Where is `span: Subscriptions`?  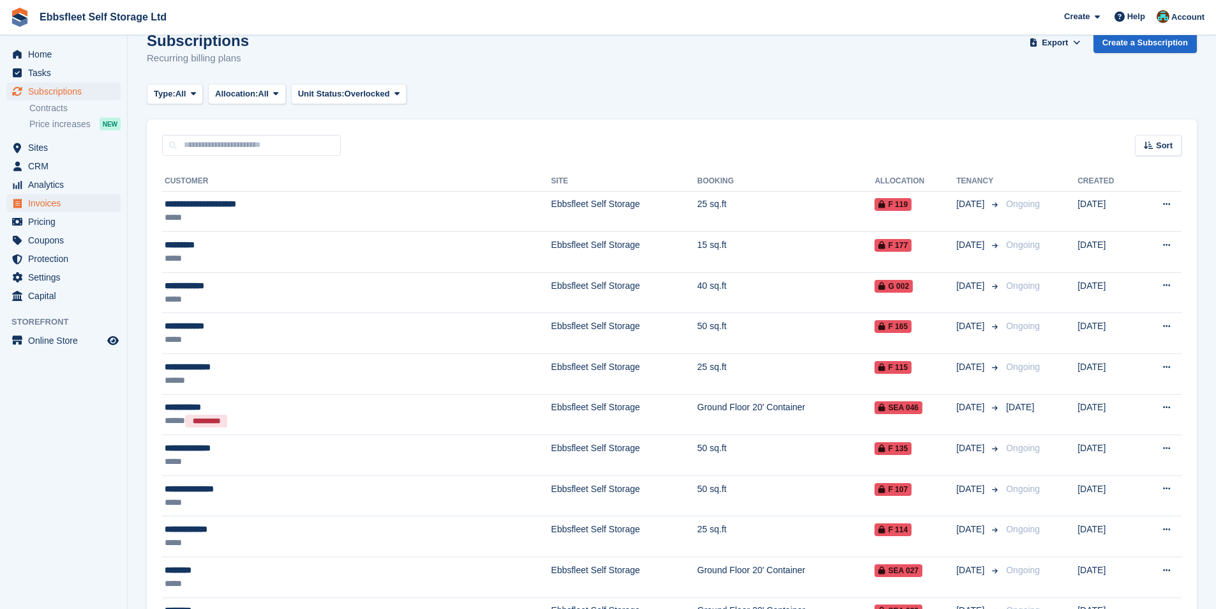 span: Subscriptions is located at coordinates (66, 91).